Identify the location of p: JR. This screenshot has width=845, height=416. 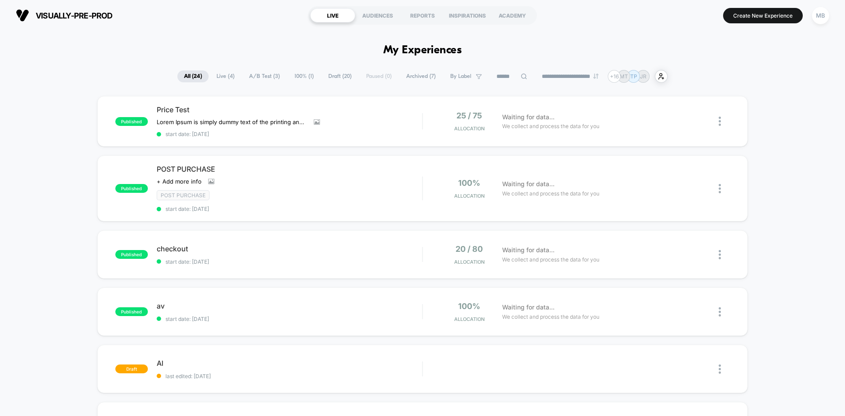
(643, 76).